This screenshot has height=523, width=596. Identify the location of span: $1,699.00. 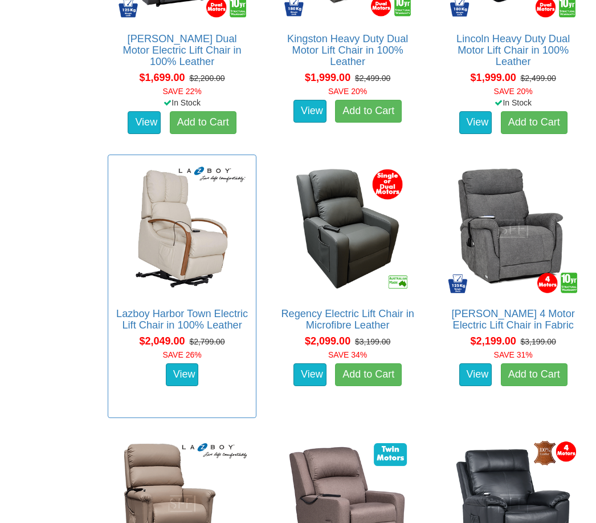
(162, 77).